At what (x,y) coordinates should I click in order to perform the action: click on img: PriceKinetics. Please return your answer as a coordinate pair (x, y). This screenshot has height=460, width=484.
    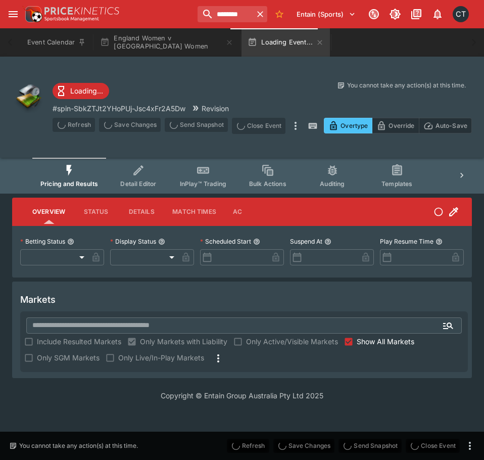
    Looking at the image, I should click on (82, 11).